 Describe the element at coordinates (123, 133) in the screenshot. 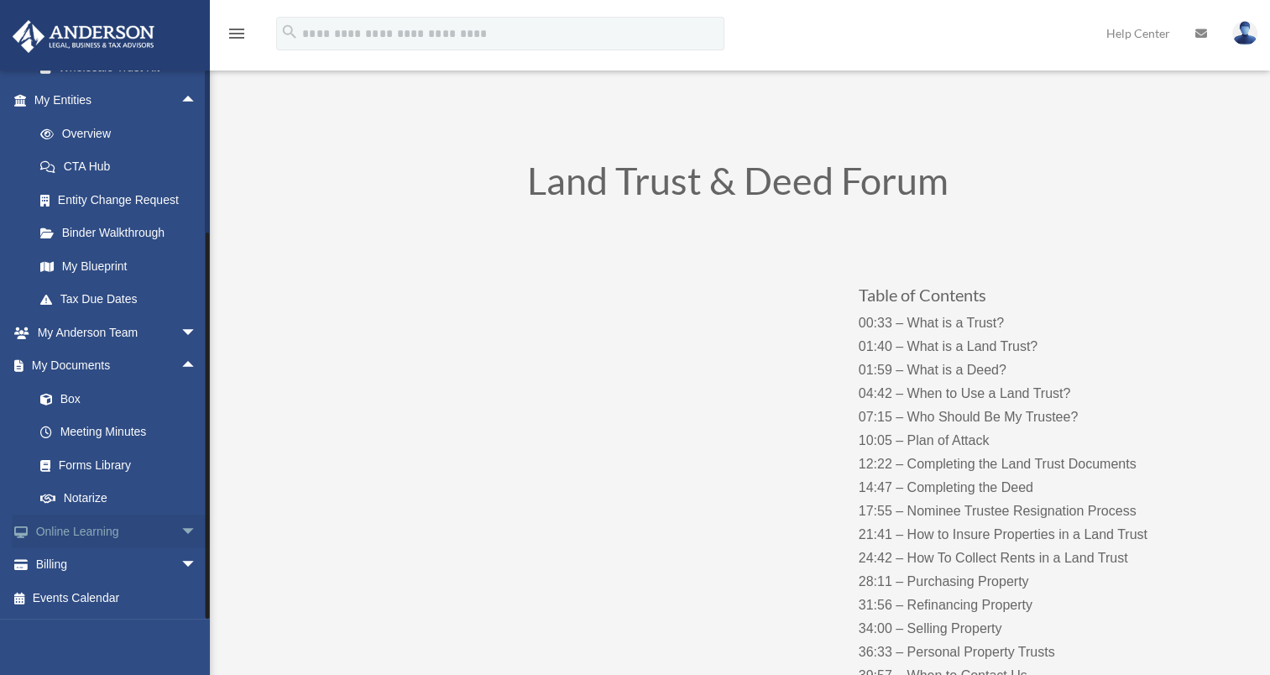

I see `a: Overview` at that location.